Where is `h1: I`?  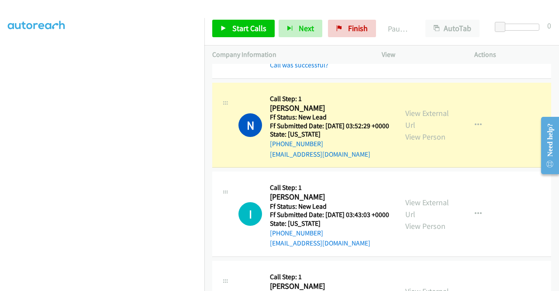 h1: I is located at coordinates (250, 214).